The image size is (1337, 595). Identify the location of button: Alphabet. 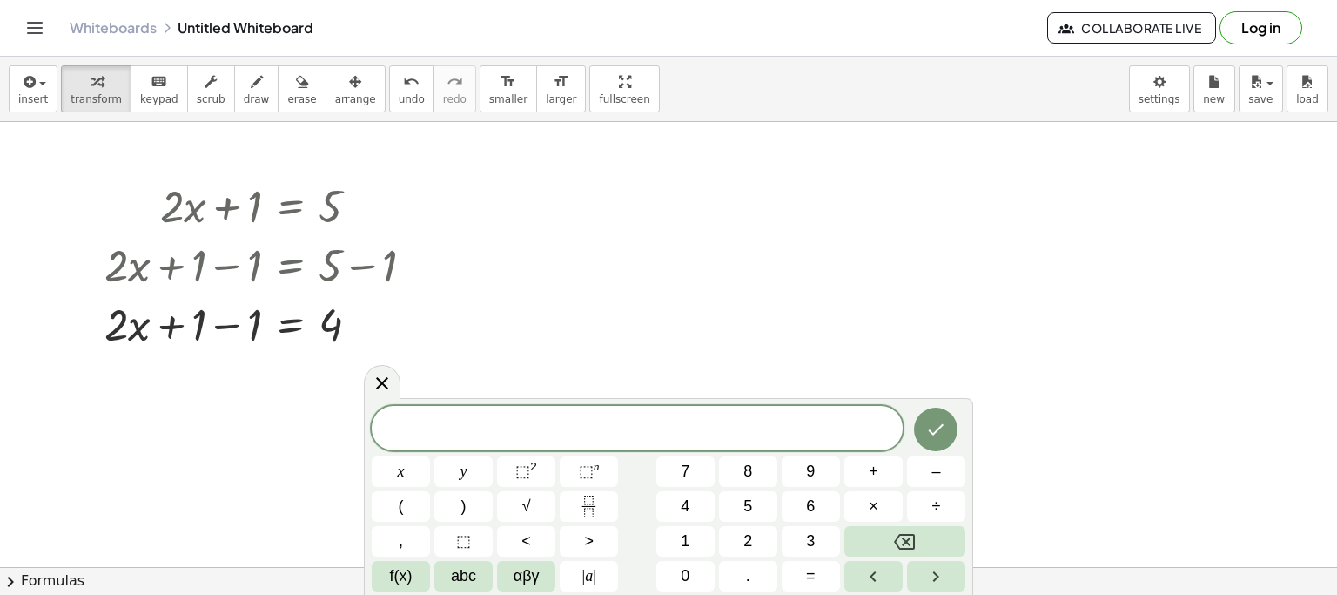
(463, 575).